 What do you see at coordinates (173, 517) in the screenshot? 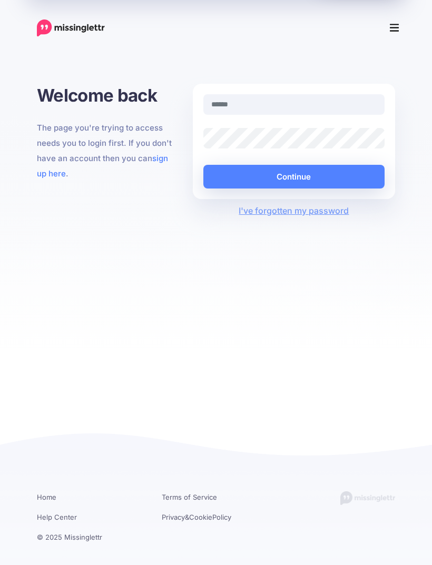
I see `a: Privacy` at bounding box center [173, 517].